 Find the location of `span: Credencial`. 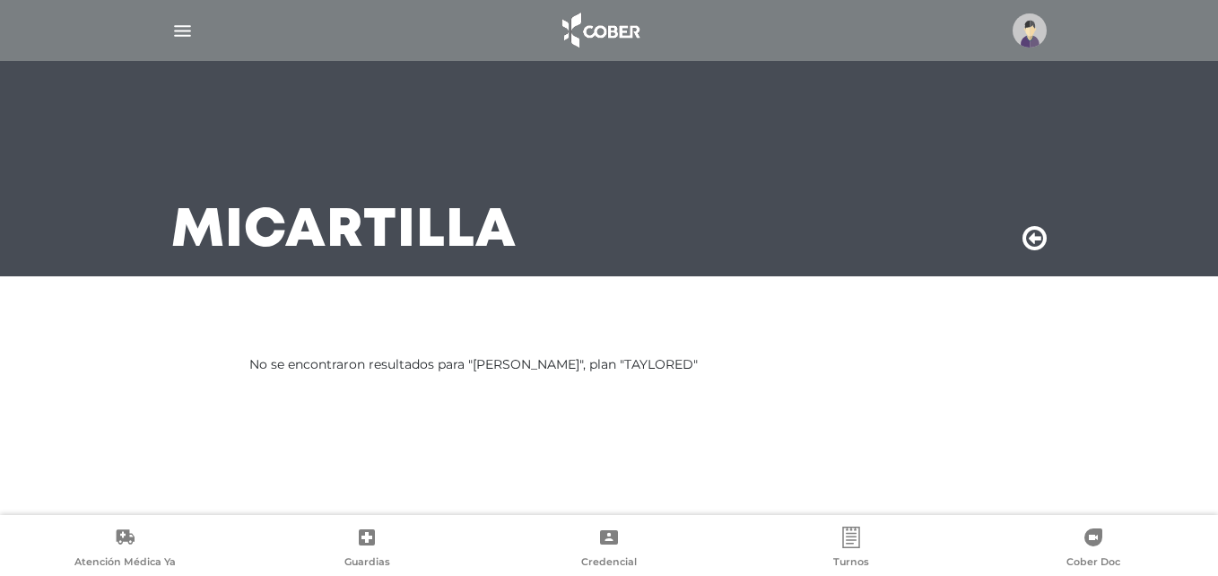

span: Credencial is located at coordinates (609, 563).